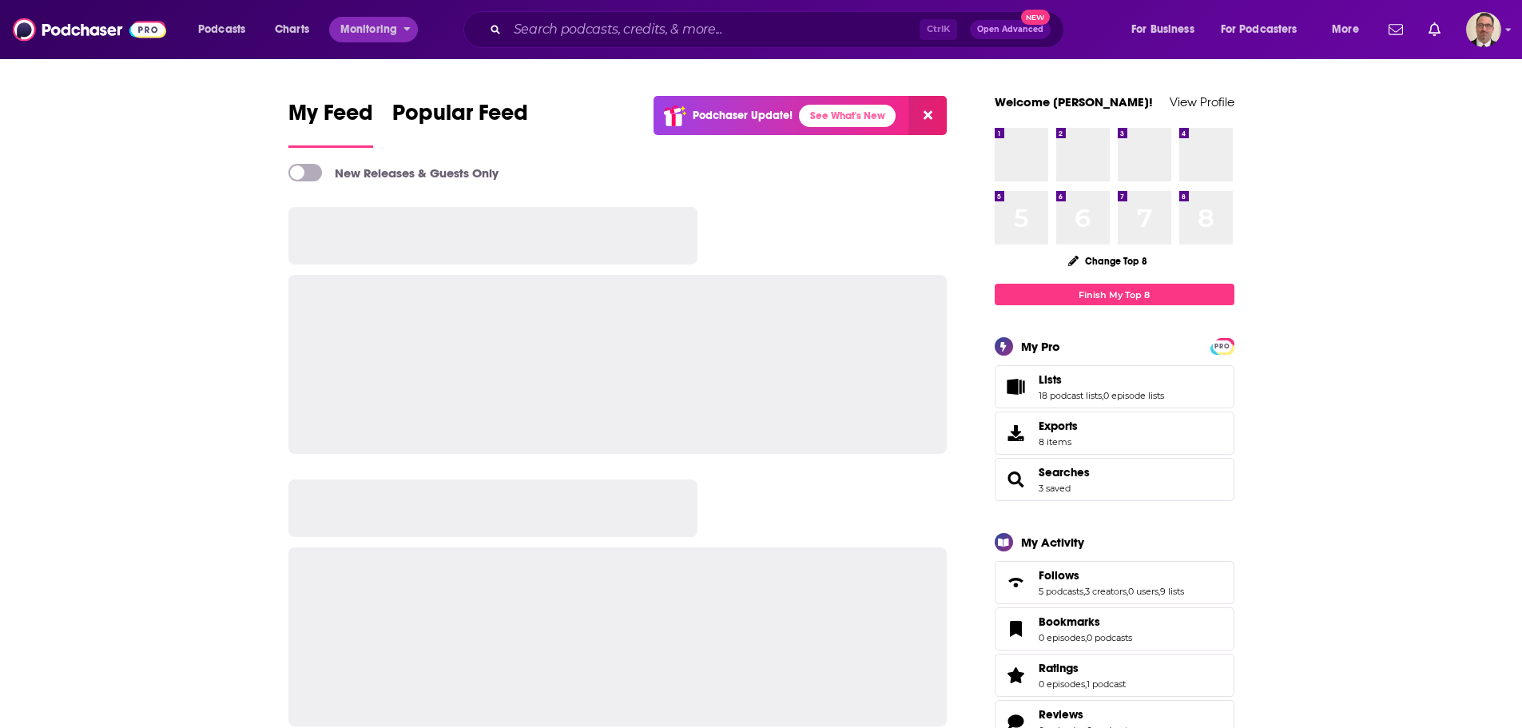 The height and width of the screenshot is (728, 1522). I want to click on a: 18 podcast lists, so click(1069, 395).